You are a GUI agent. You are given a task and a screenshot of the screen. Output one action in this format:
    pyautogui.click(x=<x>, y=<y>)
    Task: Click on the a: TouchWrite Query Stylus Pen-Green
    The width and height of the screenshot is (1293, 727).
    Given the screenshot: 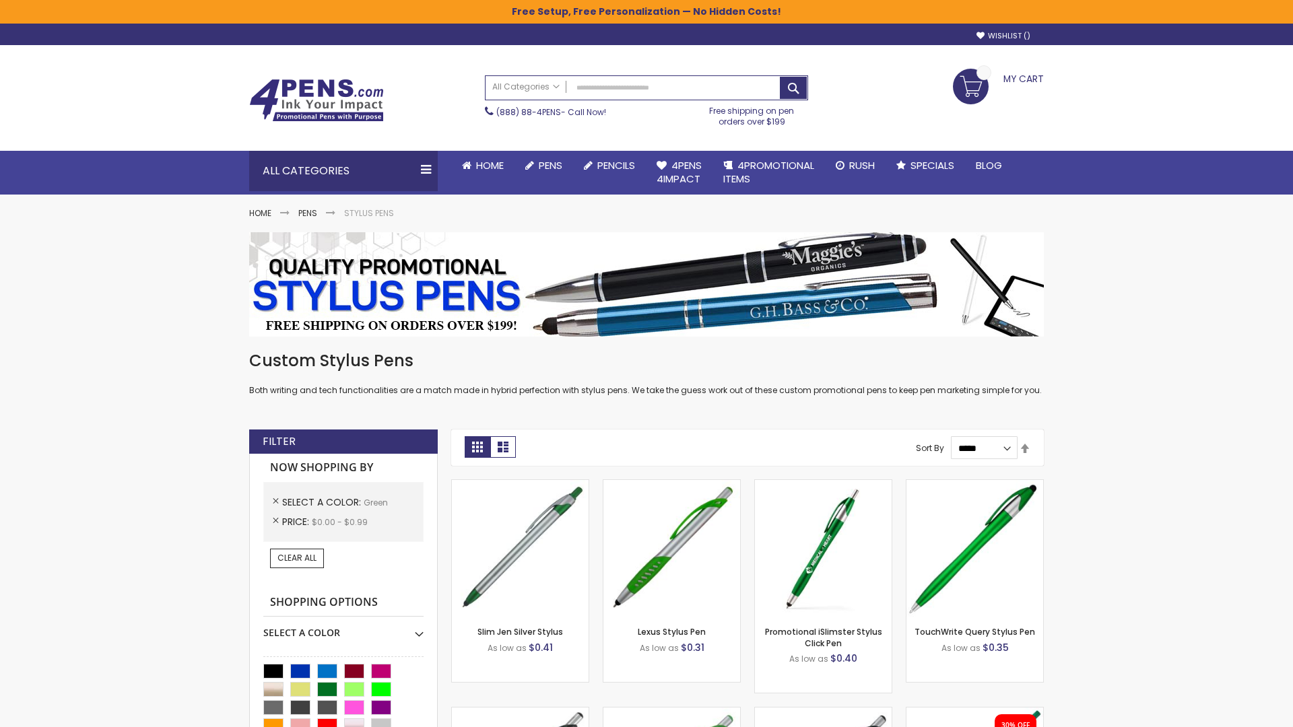 What is the action you would take?
    pyautogui.click(x=974, y=485)
    